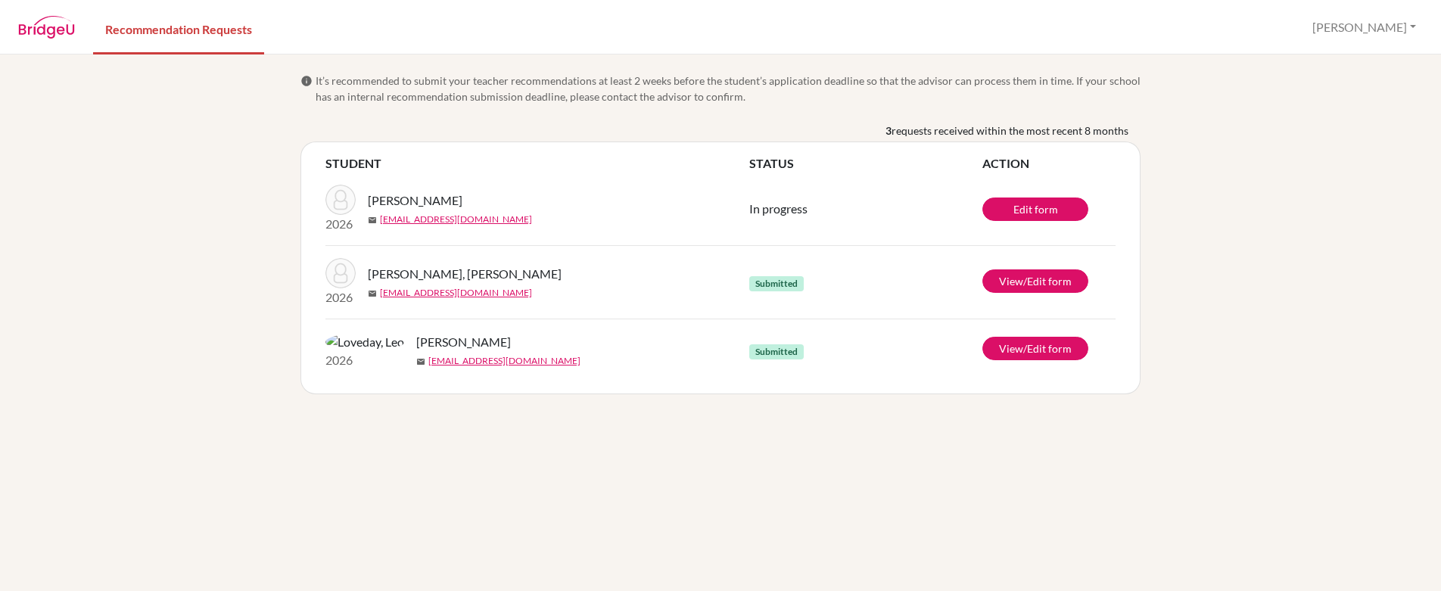 The width and height of the screenshot is (1441, 591). Describe the element at coordinates (365, 342) in the screenshot. I see `img: Loveday, Leo` at that location.